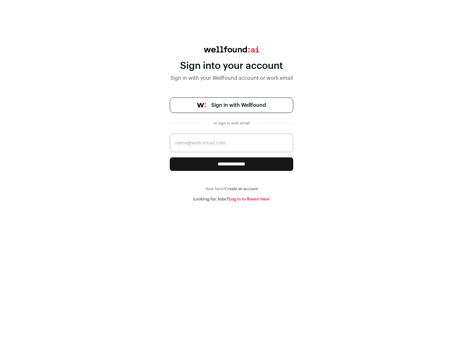 The image size is (463, 354). I want to click on a: Log in to Raven here, so click(249, 199).